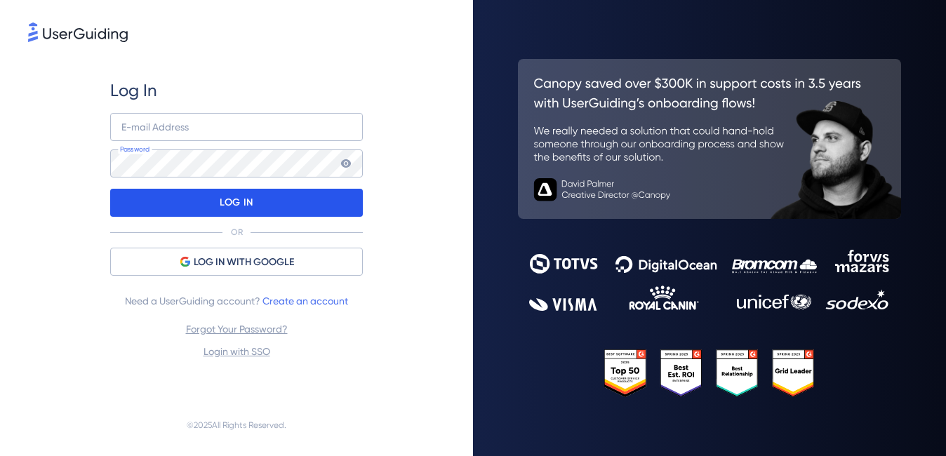 The height and width of the screenshot is (456, 946). What do you see at coordinates (236, 203) in the screenshot?
I see `p: LOG IN` at bounding box center [236, 203].